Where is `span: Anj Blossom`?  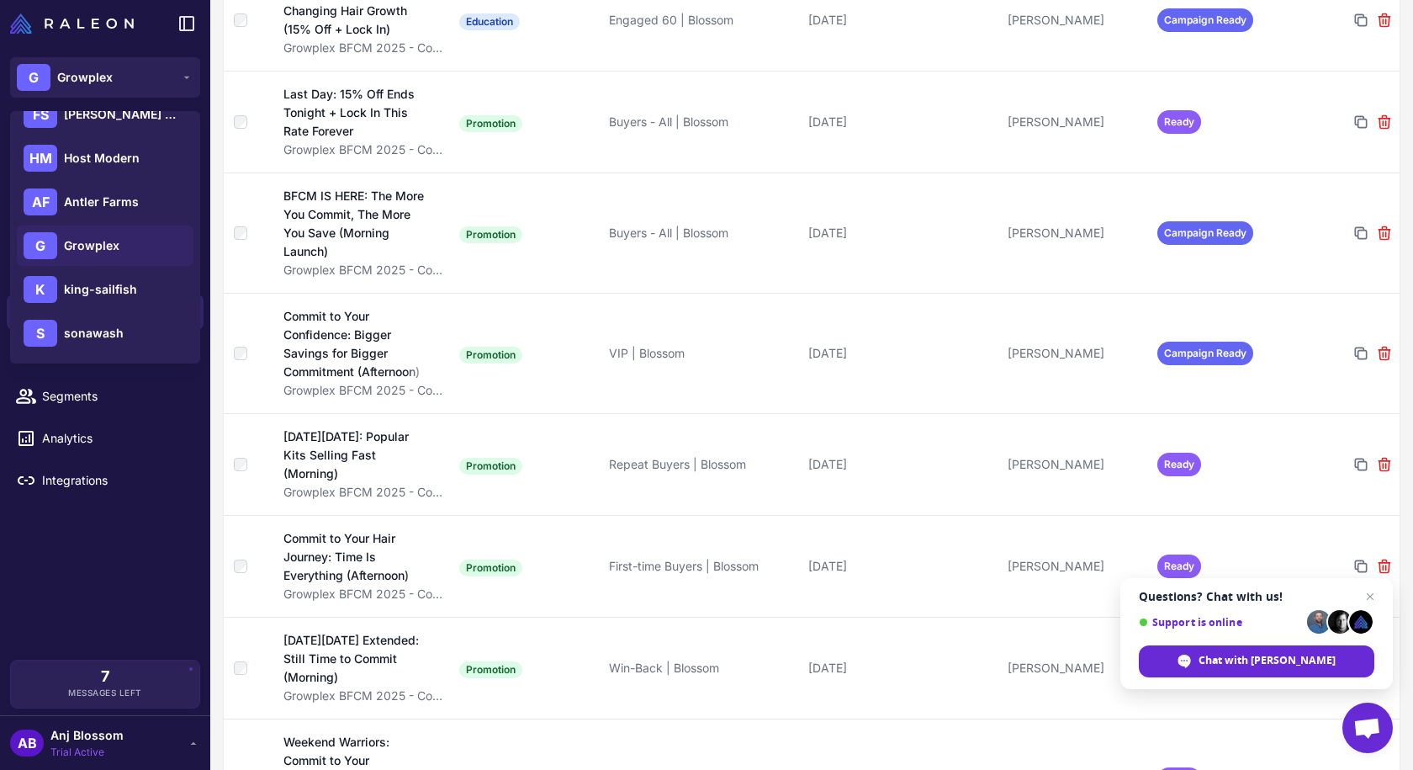 span: Anj Blossom is located at coordinates (87, 735).